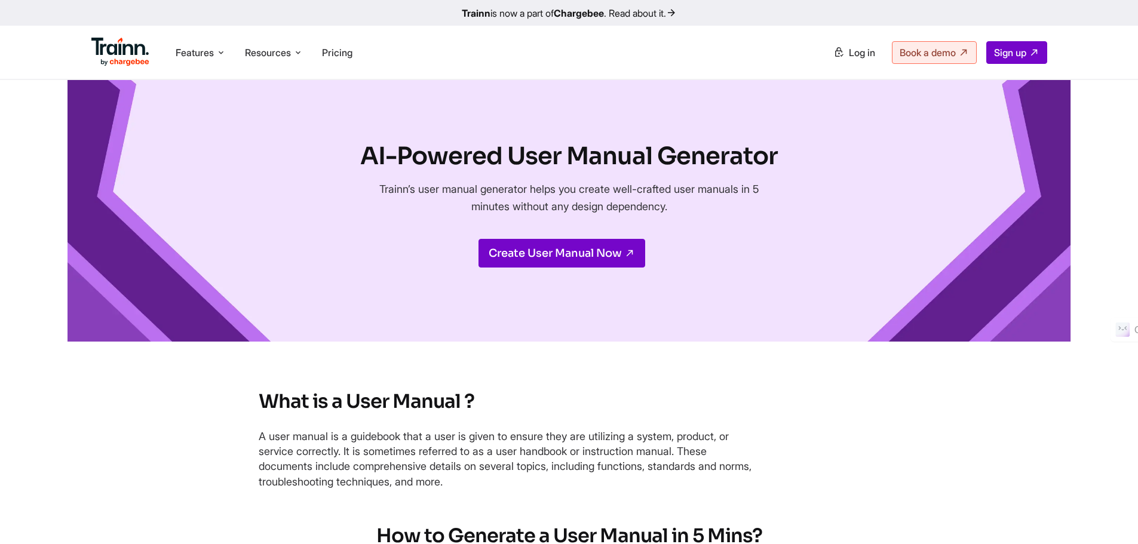 The image size is (1138, 544). What do you see at coordinates (935, 53) in the screenshot?
I see `a: Book a demo` at bounding box center [935, 53].